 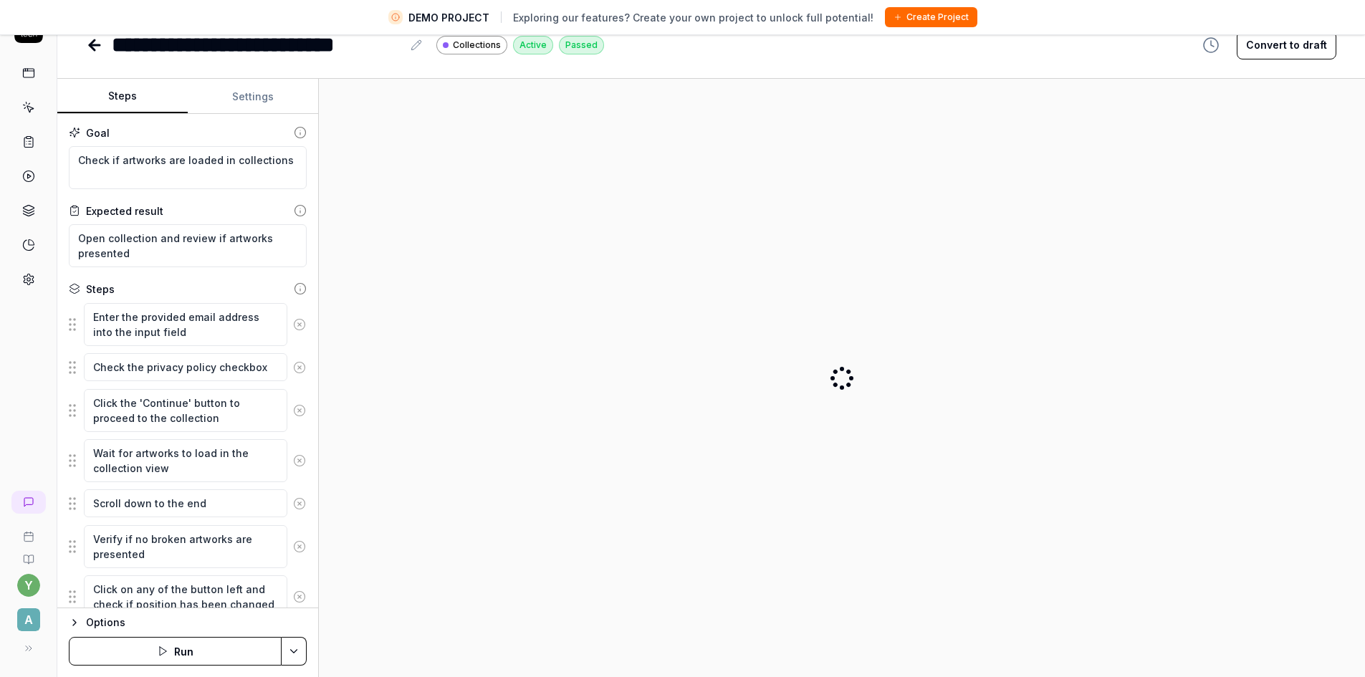 What do you see at coordinates (472, 44) in the screenshot?
I see `a: Collections` at bounding box center [472, 44].